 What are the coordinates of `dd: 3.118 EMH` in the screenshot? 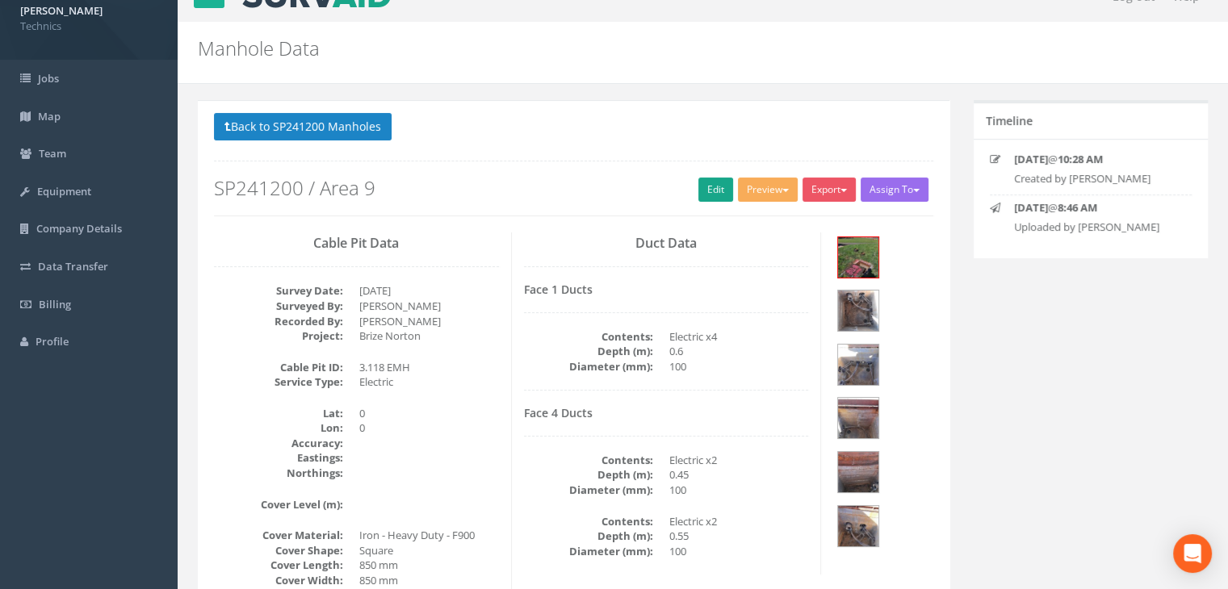 It's located at (429, 367).